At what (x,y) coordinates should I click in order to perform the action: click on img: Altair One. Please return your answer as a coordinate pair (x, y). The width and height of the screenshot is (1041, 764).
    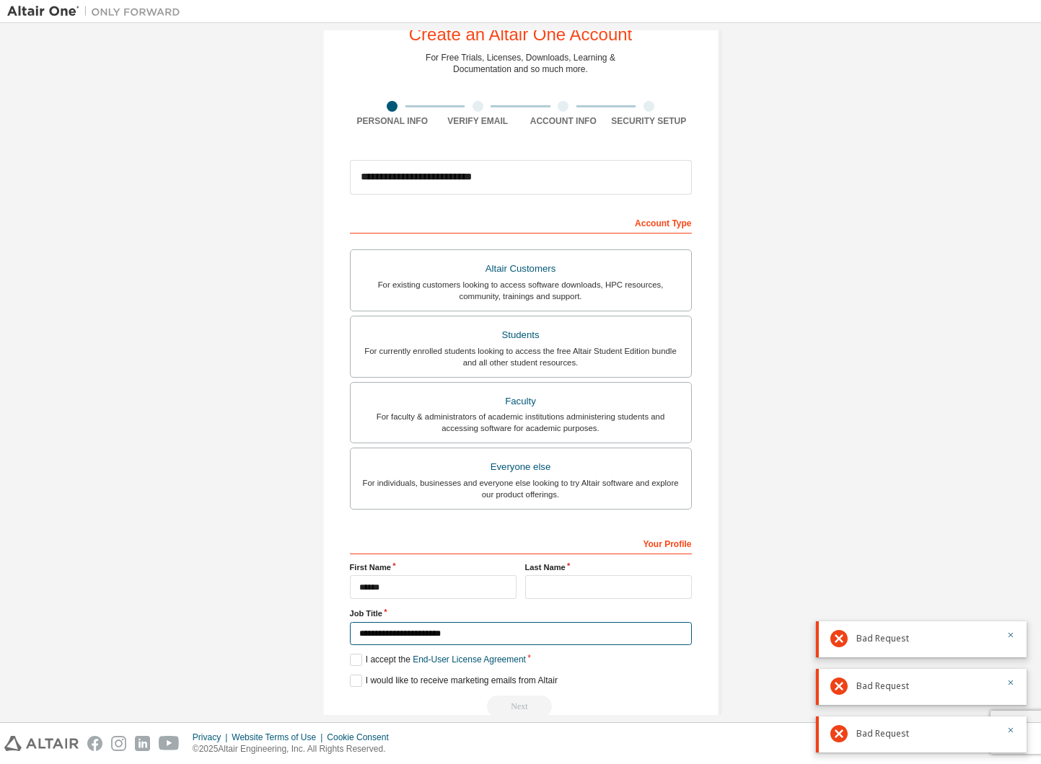
    Looking at the image, I should click on (97, 12).